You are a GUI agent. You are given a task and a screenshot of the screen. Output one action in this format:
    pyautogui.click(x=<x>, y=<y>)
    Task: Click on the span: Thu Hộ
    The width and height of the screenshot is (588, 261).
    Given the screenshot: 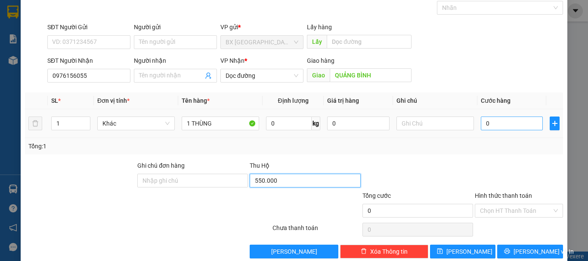 What is the action you would take?
    pyautogui.click(x=260, y=166)
    